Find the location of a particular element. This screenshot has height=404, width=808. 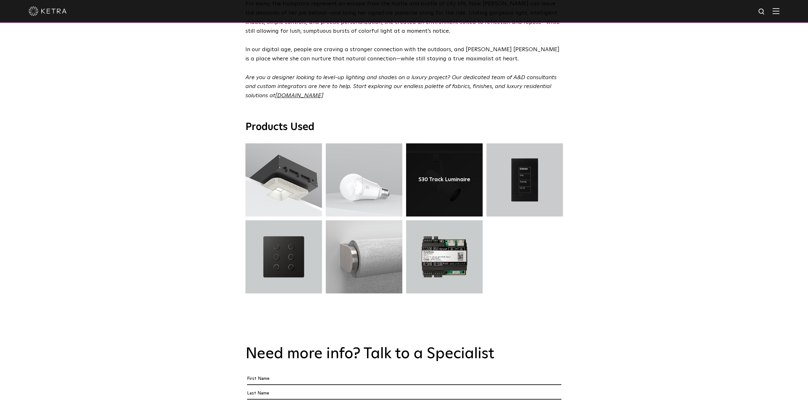

h3: Products Used is located at coordinates (404, 127).